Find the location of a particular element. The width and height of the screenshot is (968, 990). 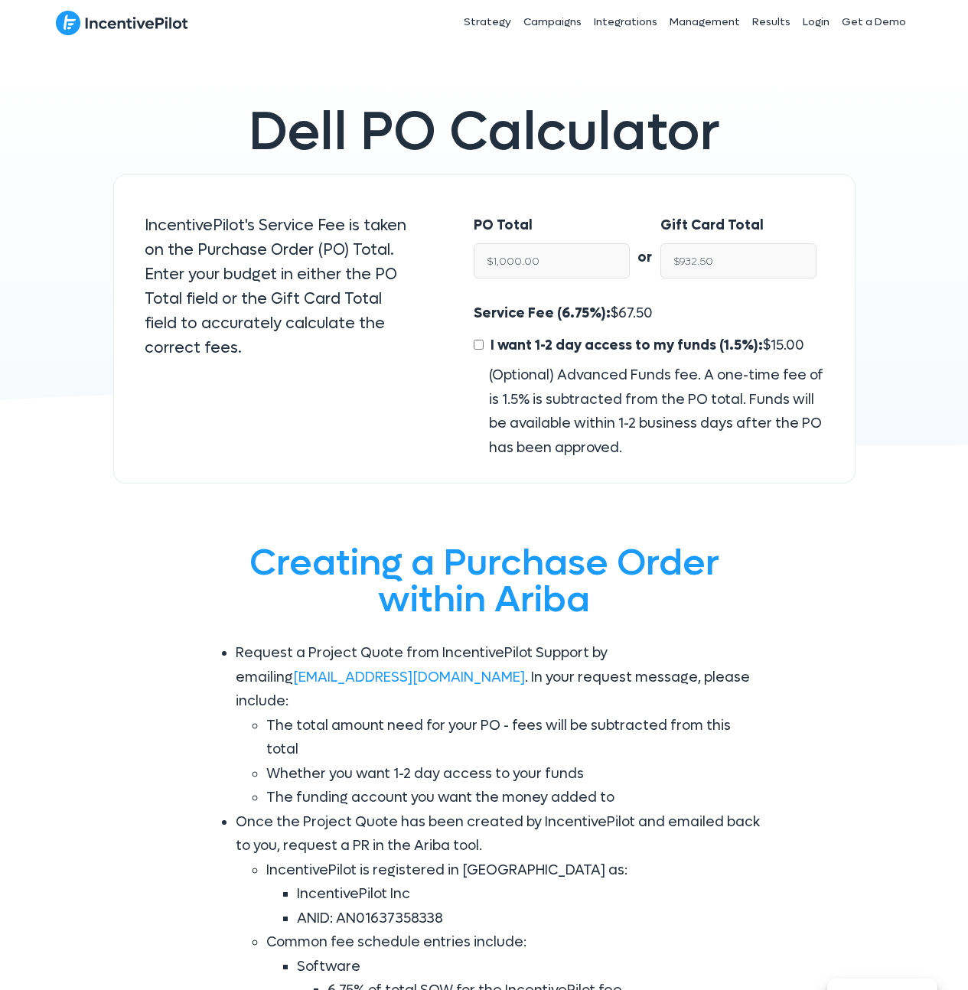

span: 15.00 is located at coordinates (787, 345).